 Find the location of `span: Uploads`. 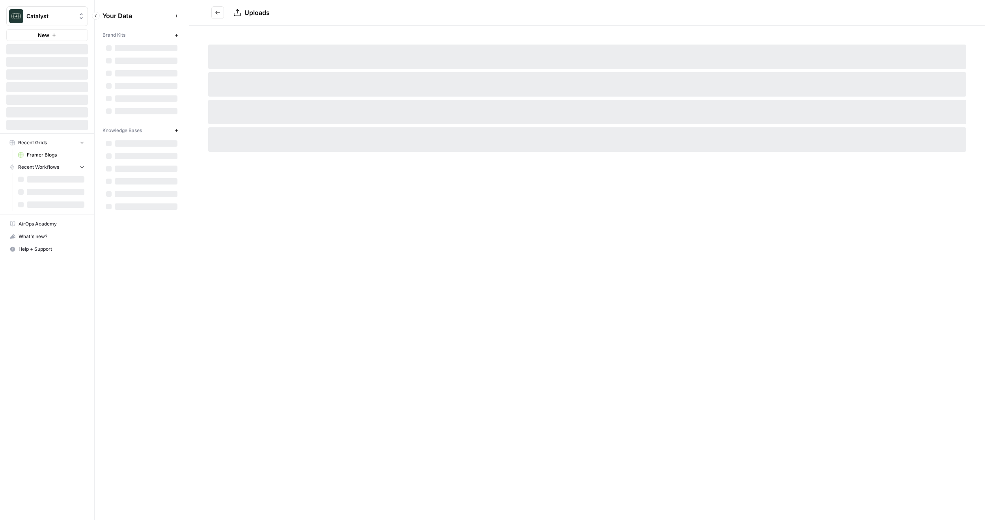

span: Uploads is located at coordinates (257, 13).